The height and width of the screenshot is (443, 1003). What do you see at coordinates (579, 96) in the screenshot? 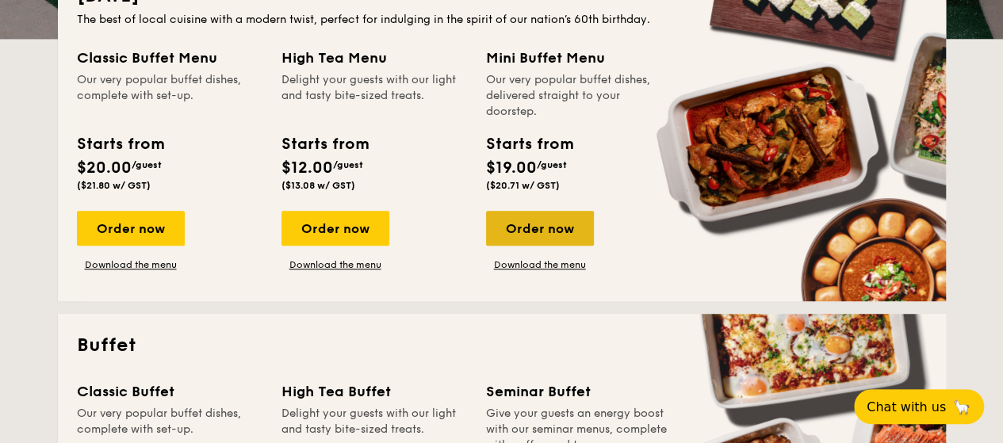
I see `div: Our very popular buffet dishes, delivered straight to your doorstep.` at bounding box center [579, 96].